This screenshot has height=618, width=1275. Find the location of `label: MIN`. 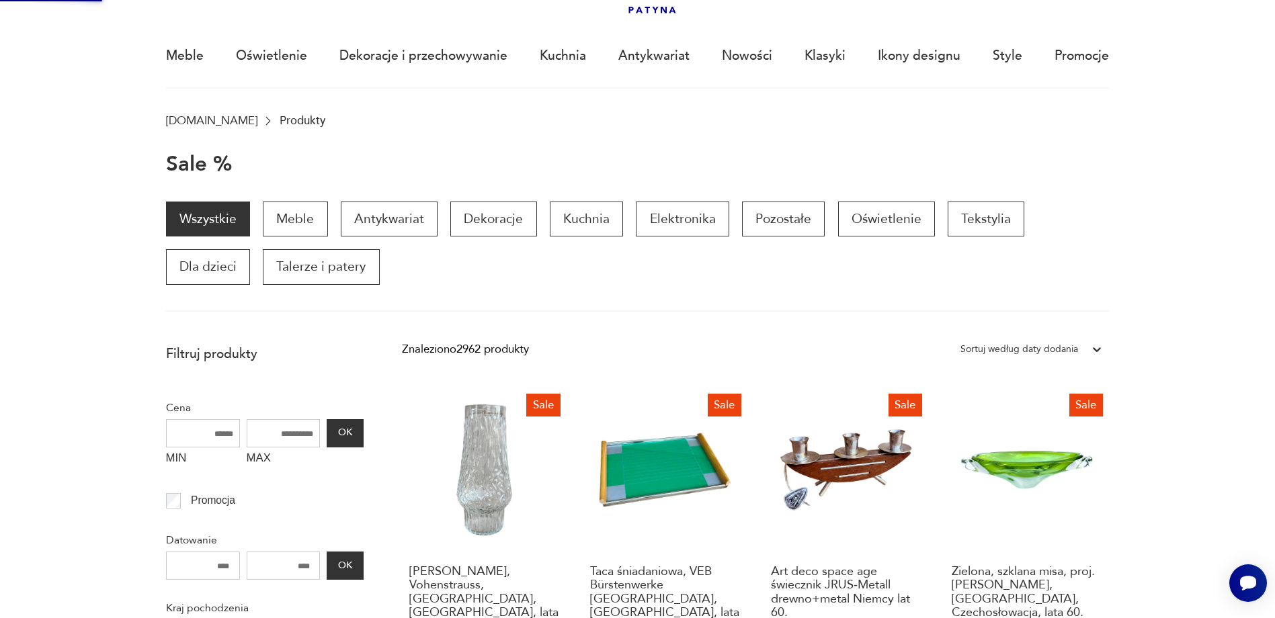

label: MIN is located at coordinates (203, 460).